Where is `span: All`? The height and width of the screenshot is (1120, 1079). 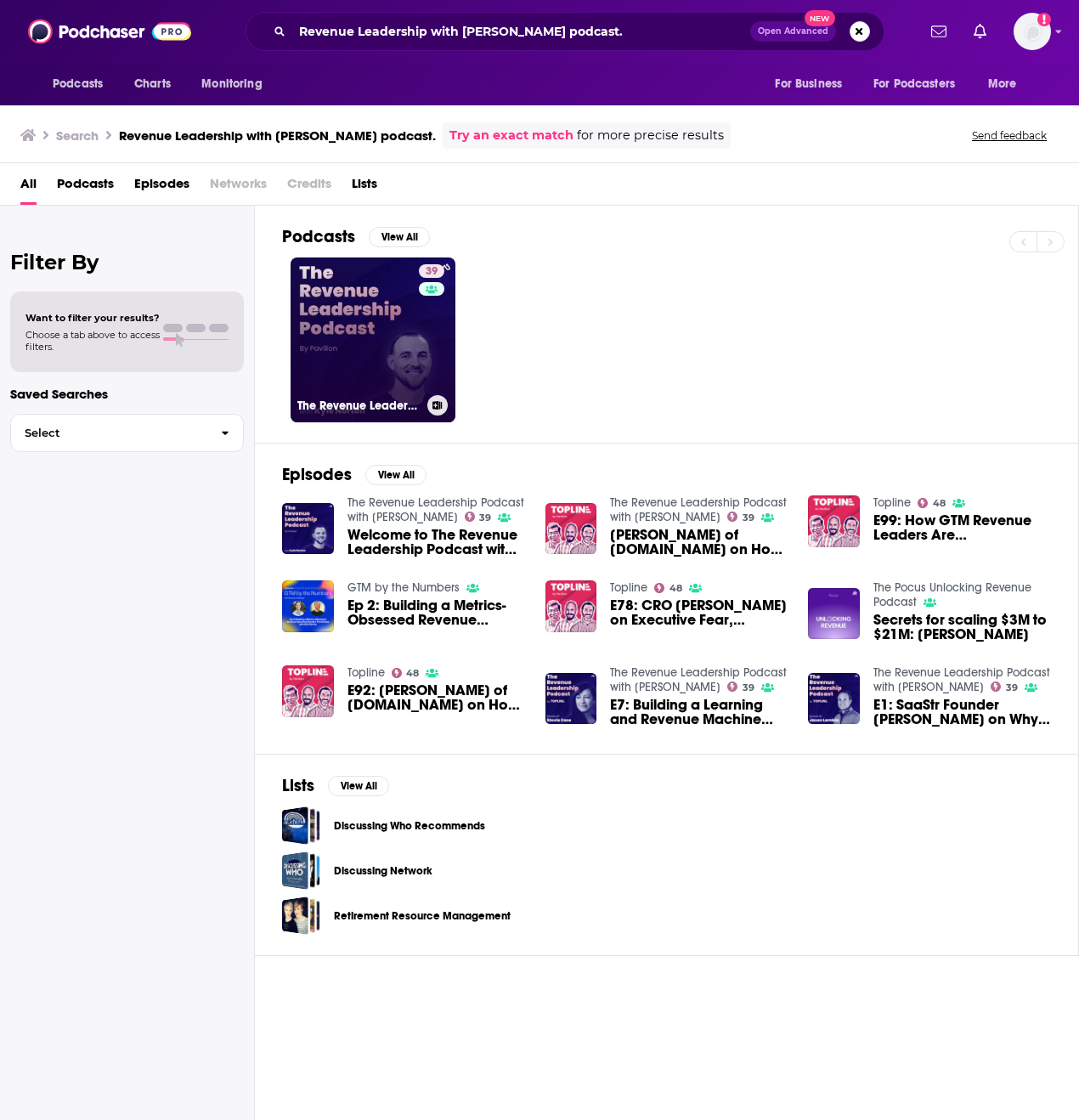
span: All is located at coordinates (28, 187).